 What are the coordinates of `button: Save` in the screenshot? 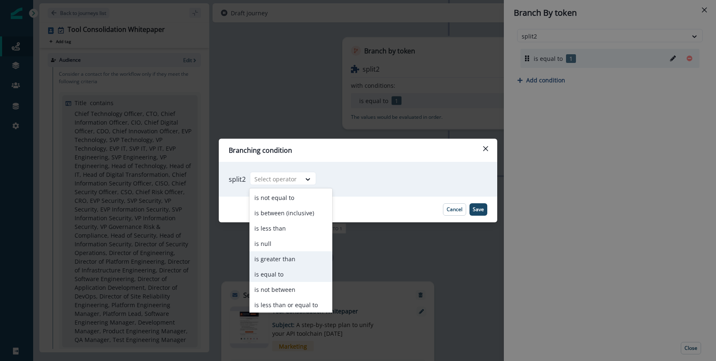 It's located at (478, 210).